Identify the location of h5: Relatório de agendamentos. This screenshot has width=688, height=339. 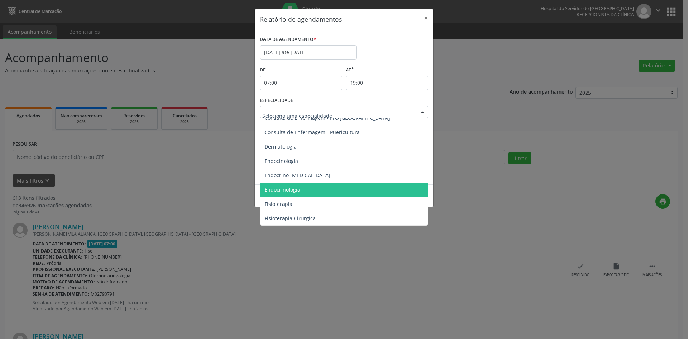
(301, 19).